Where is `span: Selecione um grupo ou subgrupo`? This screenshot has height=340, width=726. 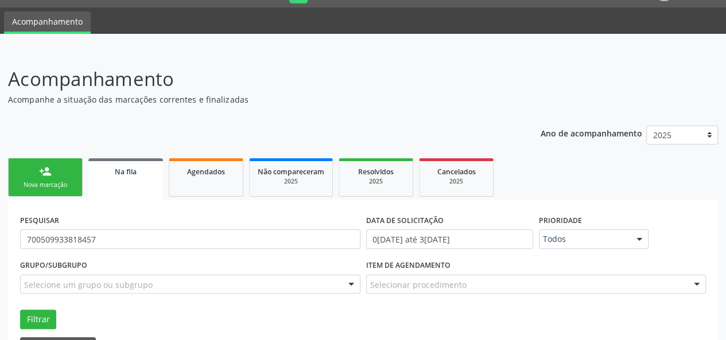
span: Selecione um grupo ou subgrupo is located at coordinates (88, 285).